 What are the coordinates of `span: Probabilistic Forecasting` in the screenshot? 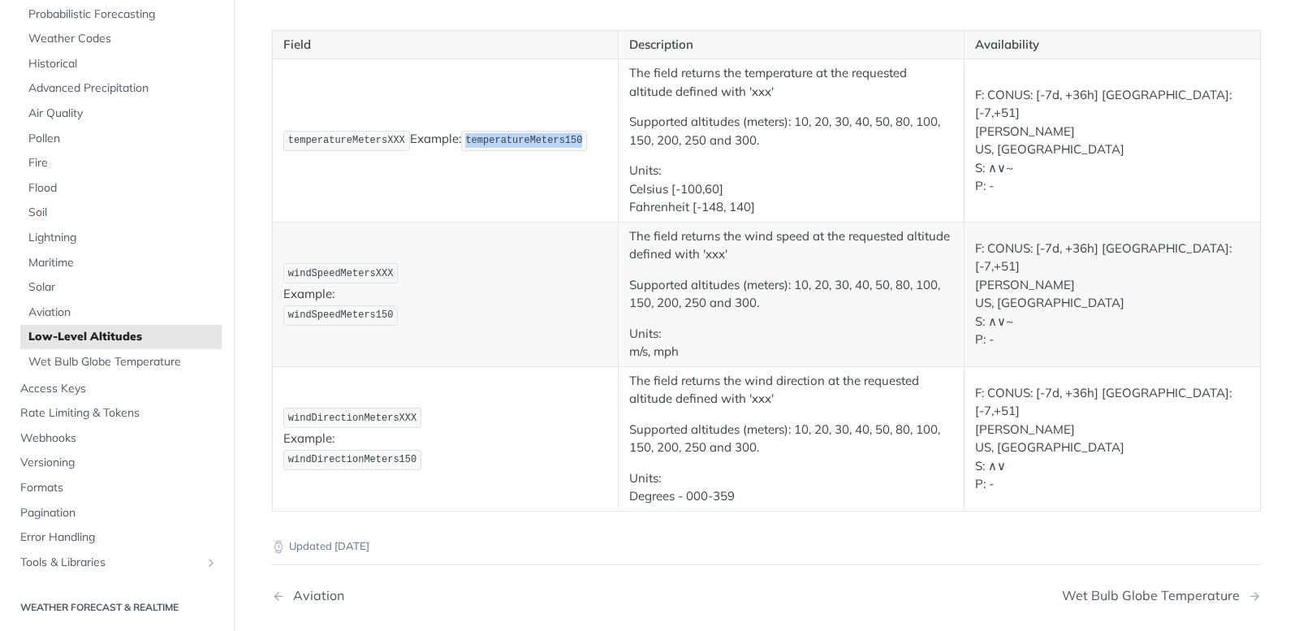 It's located at (123, 15).